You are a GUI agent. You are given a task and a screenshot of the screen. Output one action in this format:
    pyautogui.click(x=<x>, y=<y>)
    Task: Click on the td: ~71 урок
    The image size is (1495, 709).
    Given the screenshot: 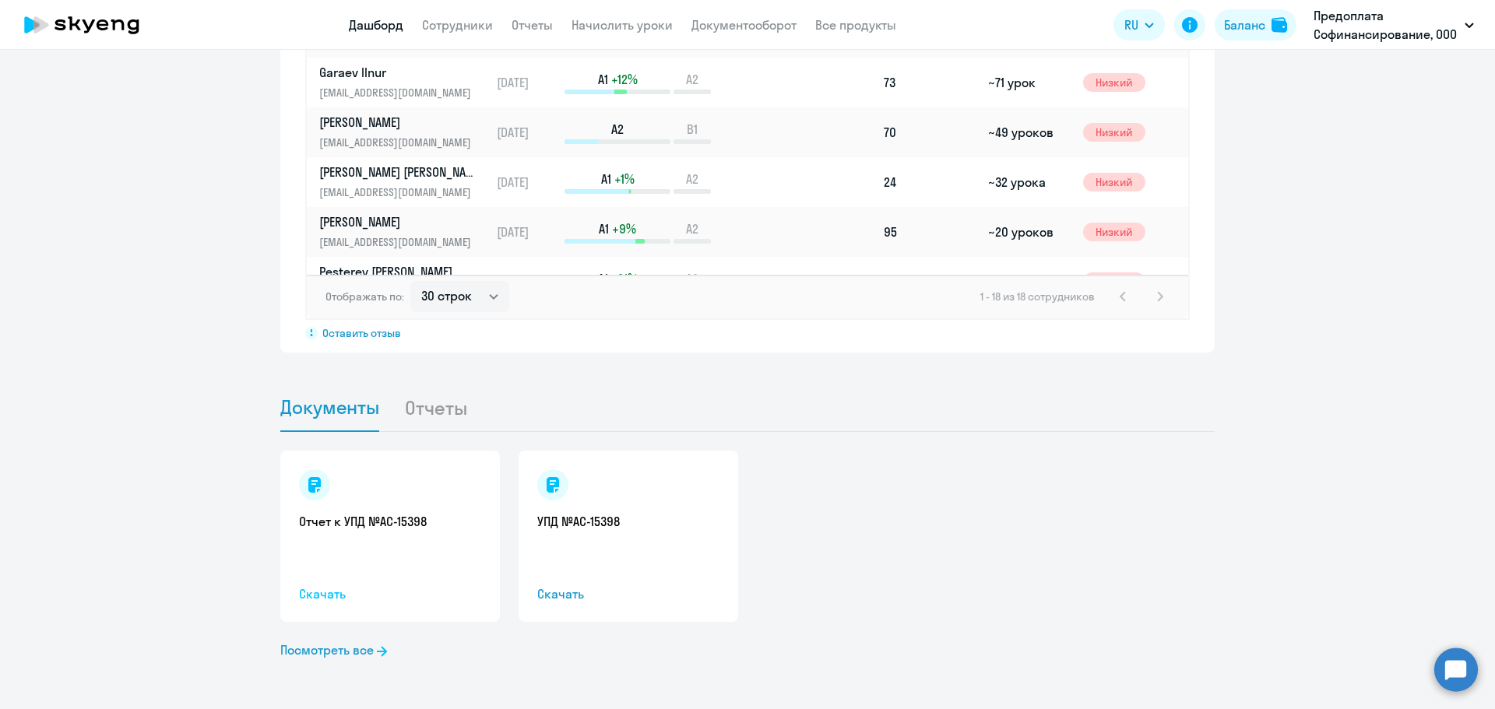 What is the action you would take?
    pyautogui.click(x=1028, y=83)
    